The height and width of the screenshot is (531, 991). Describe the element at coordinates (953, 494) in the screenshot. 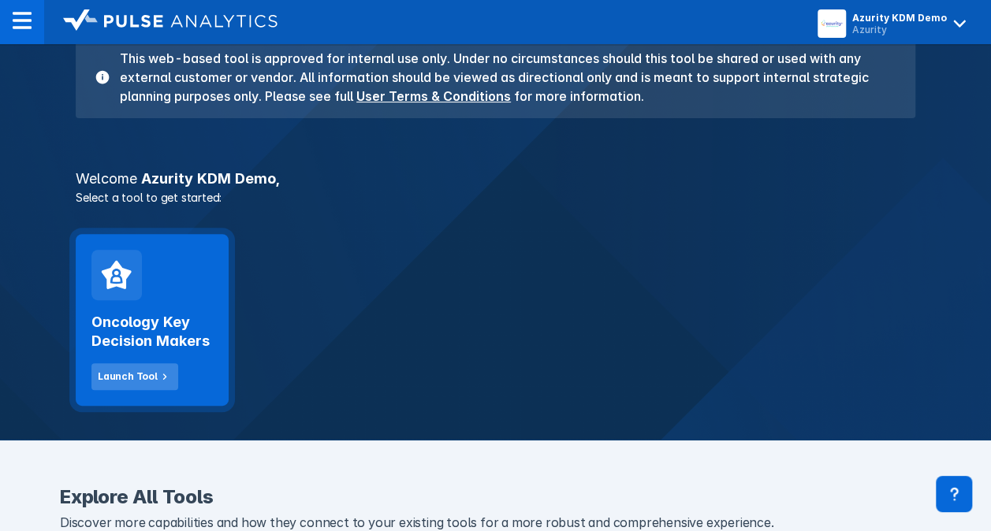

I see `div: Contact Support` at that location.